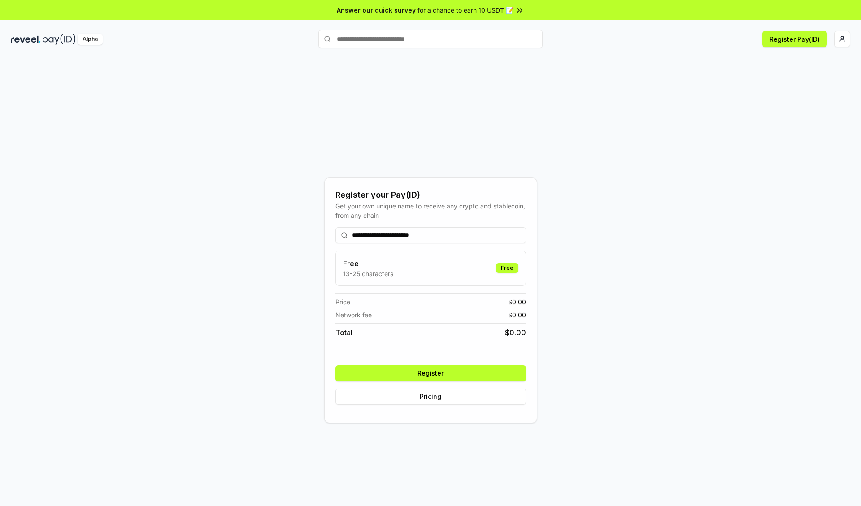 This screenshot has width=861, height=506. I want to click on button: Register, so click(430, 373).